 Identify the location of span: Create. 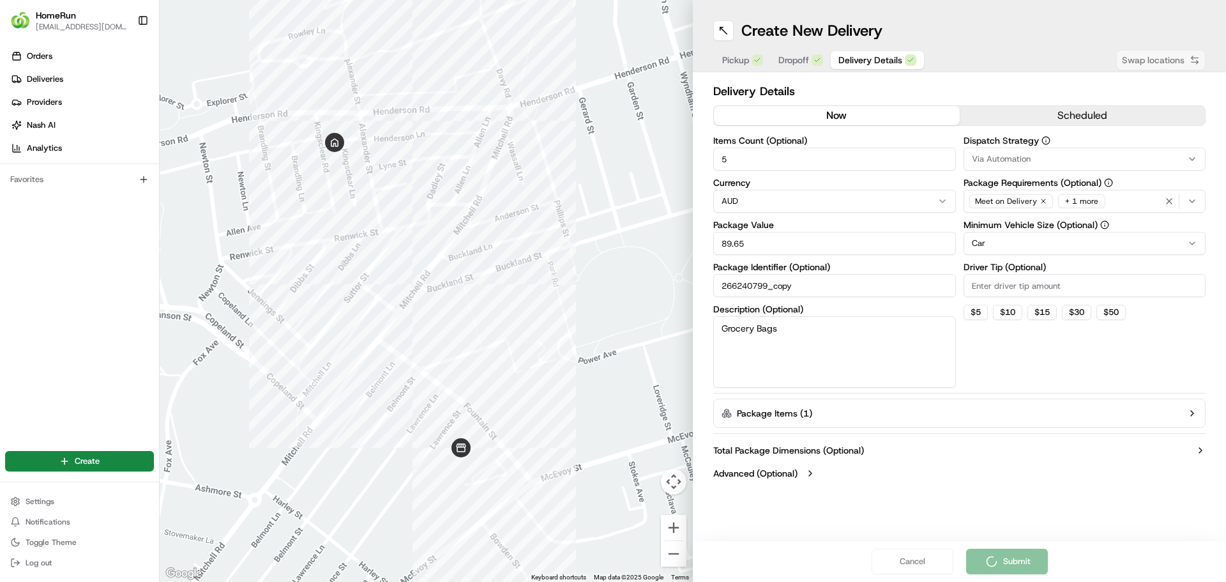
(87, 461).